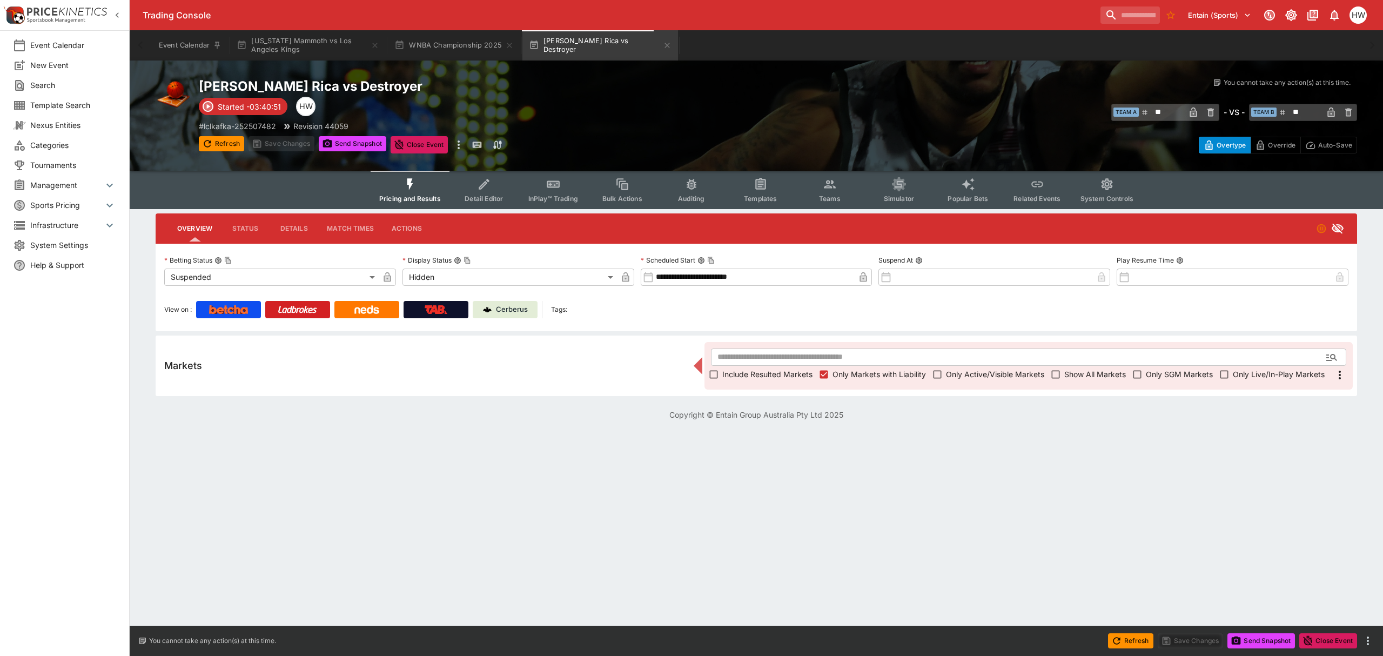  Describe the element at coordinates (896, 260) in the screenshot. I see `p: Suspend At` at that location.